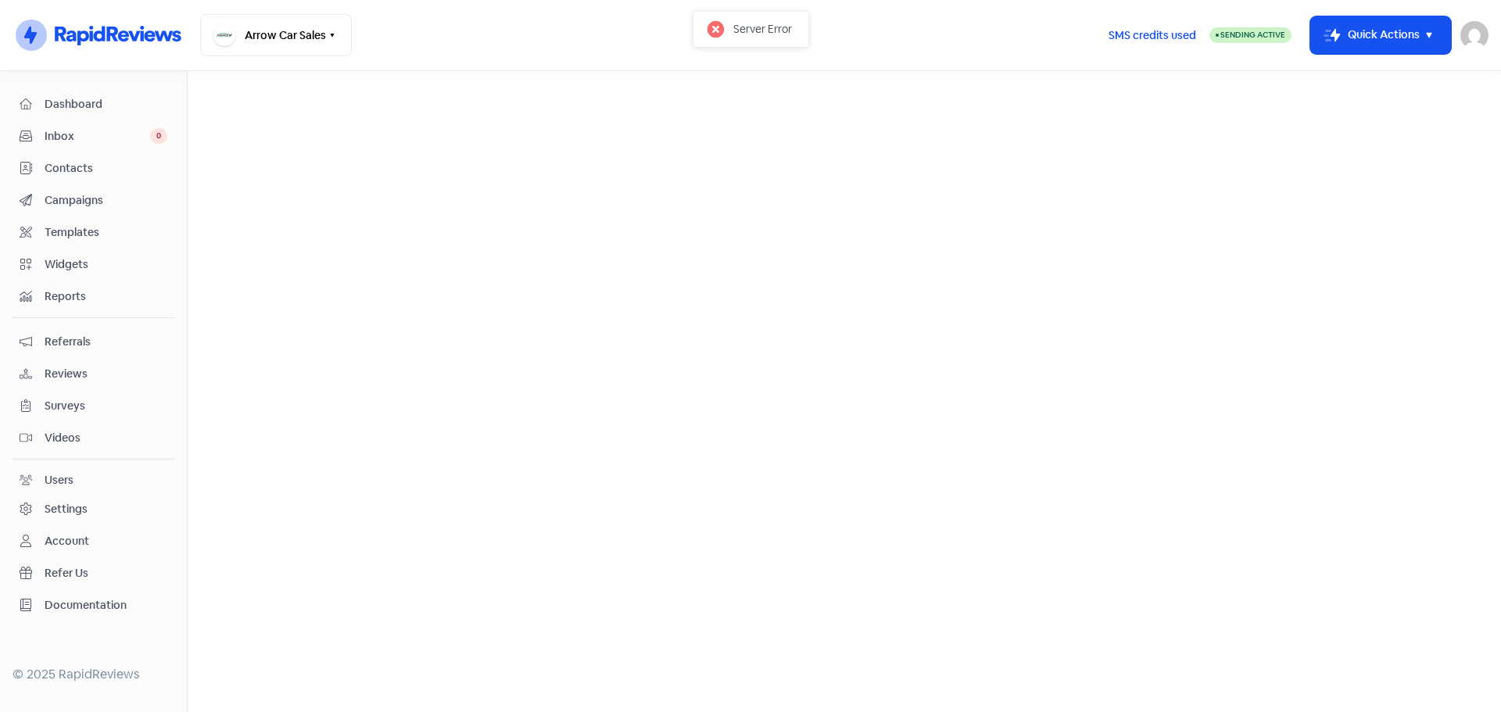 Image resolution: width=1501 pixels, height=712 pixels. I want to click on span: Surveys, so click(106, 406).